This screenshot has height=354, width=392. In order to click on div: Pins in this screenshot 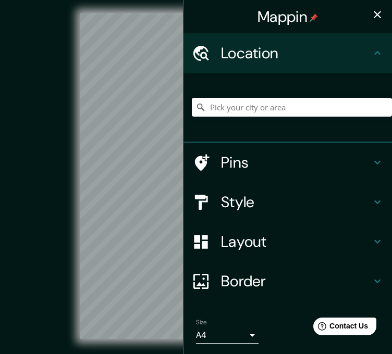, I will do `click(288, 163)`.